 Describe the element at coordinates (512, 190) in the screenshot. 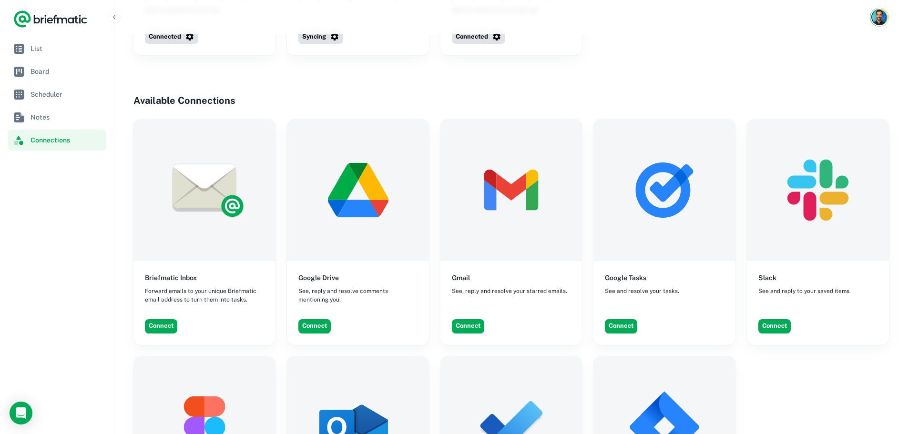

I see `img: Gmail` at that location.